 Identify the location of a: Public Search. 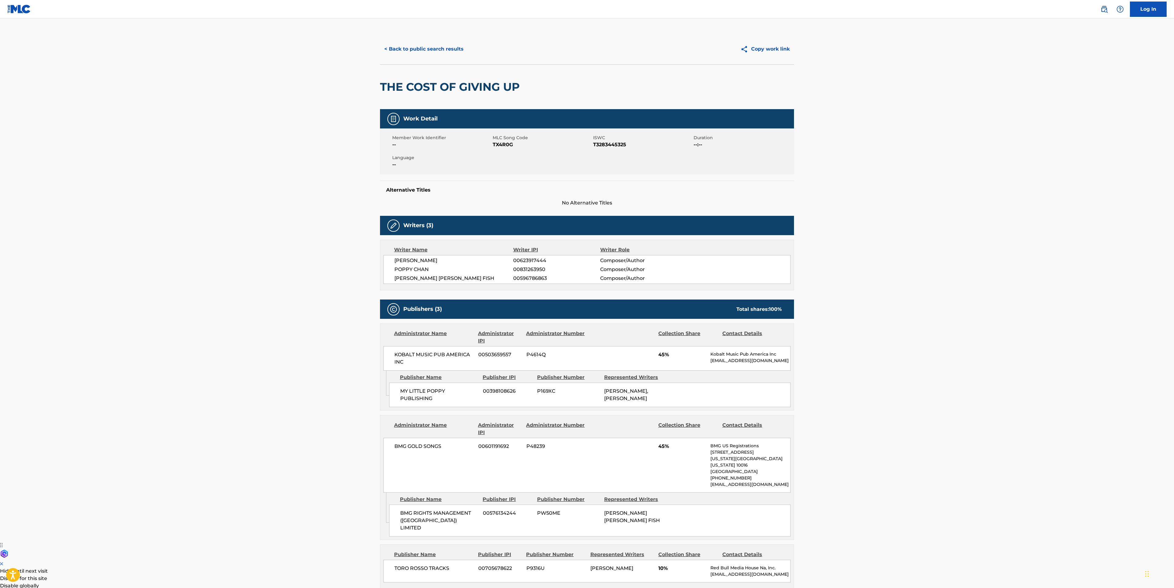
(1105, 9).